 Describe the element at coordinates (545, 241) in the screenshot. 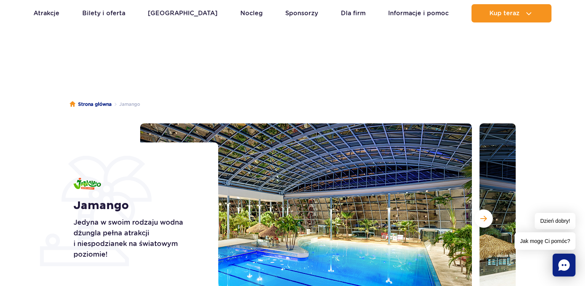

I see `span: Jak mogę Ci pomóc?` at that location.